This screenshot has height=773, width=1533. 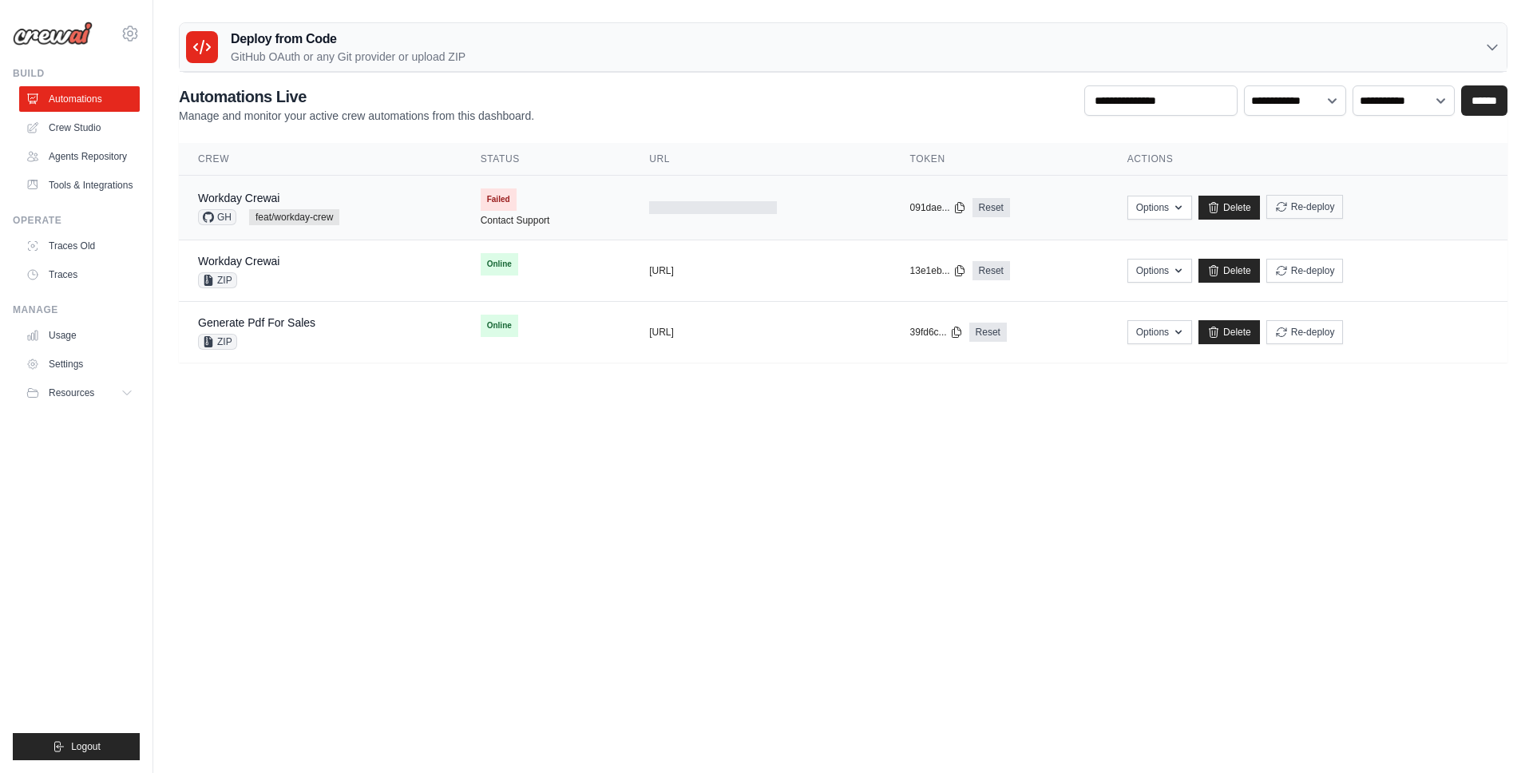 What do you see at coordinates (356, 116) in the screenshot?
I see `p: Manage and monitor your active crew automations from this dashboard.` at bounding box center [356, 116].